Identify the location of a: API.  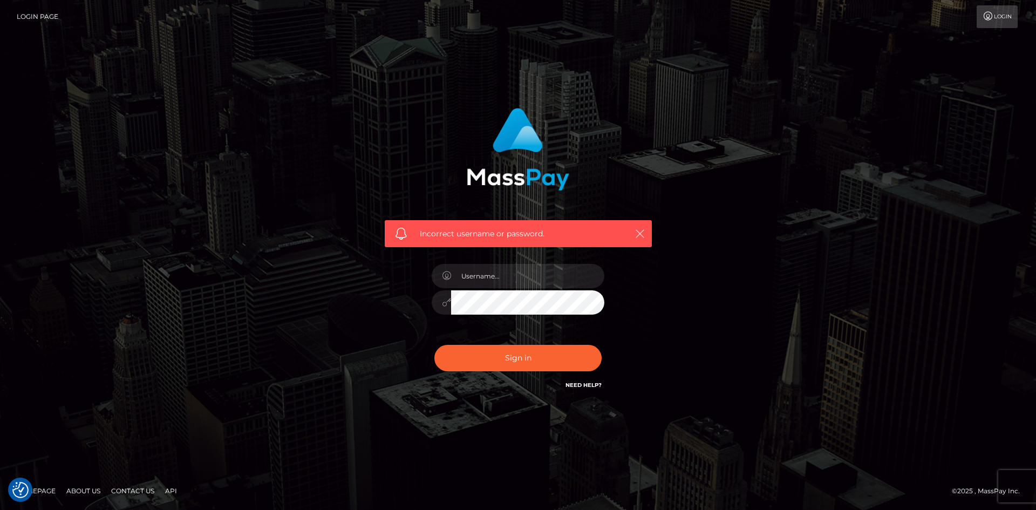
(171, 490).